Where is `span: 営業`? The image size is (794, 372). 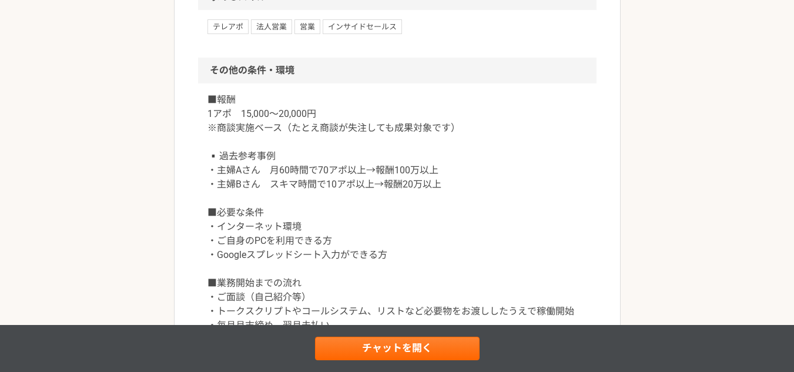 span: 営業 is located at coordinates (307, 26).